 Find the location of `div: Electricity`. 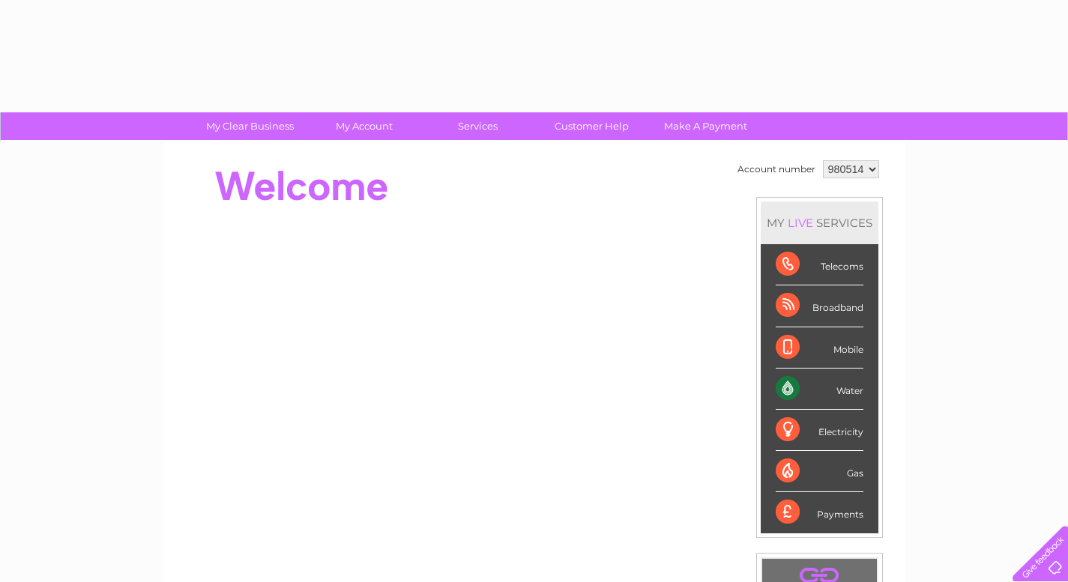

div: Electricity is located at coordinates (819, 430).